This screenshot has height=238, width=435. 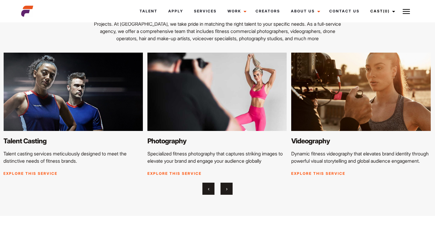 I want to click on a: Talent, so click(x=148, y=11).